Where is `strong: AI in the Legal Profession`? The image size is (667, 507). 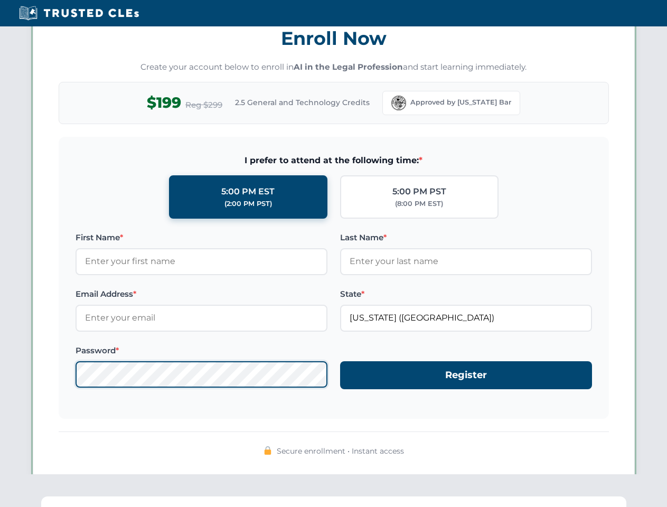
strong: AI in the Legal Profession is located at coordinates (348, 67).